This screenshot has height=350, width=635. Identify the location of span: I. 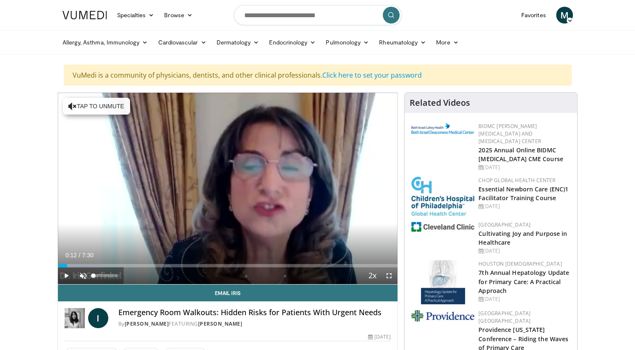
(98, 318).